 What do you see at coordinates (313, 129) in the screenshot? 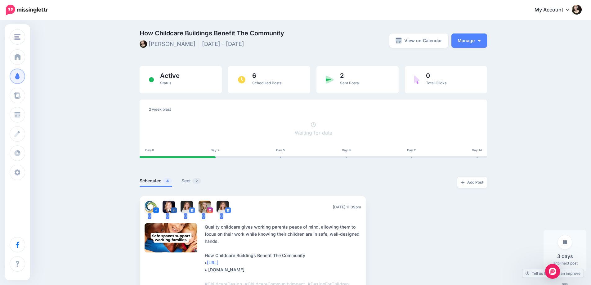
I see `a: Waiting for data` at bounding box center [313, 129].